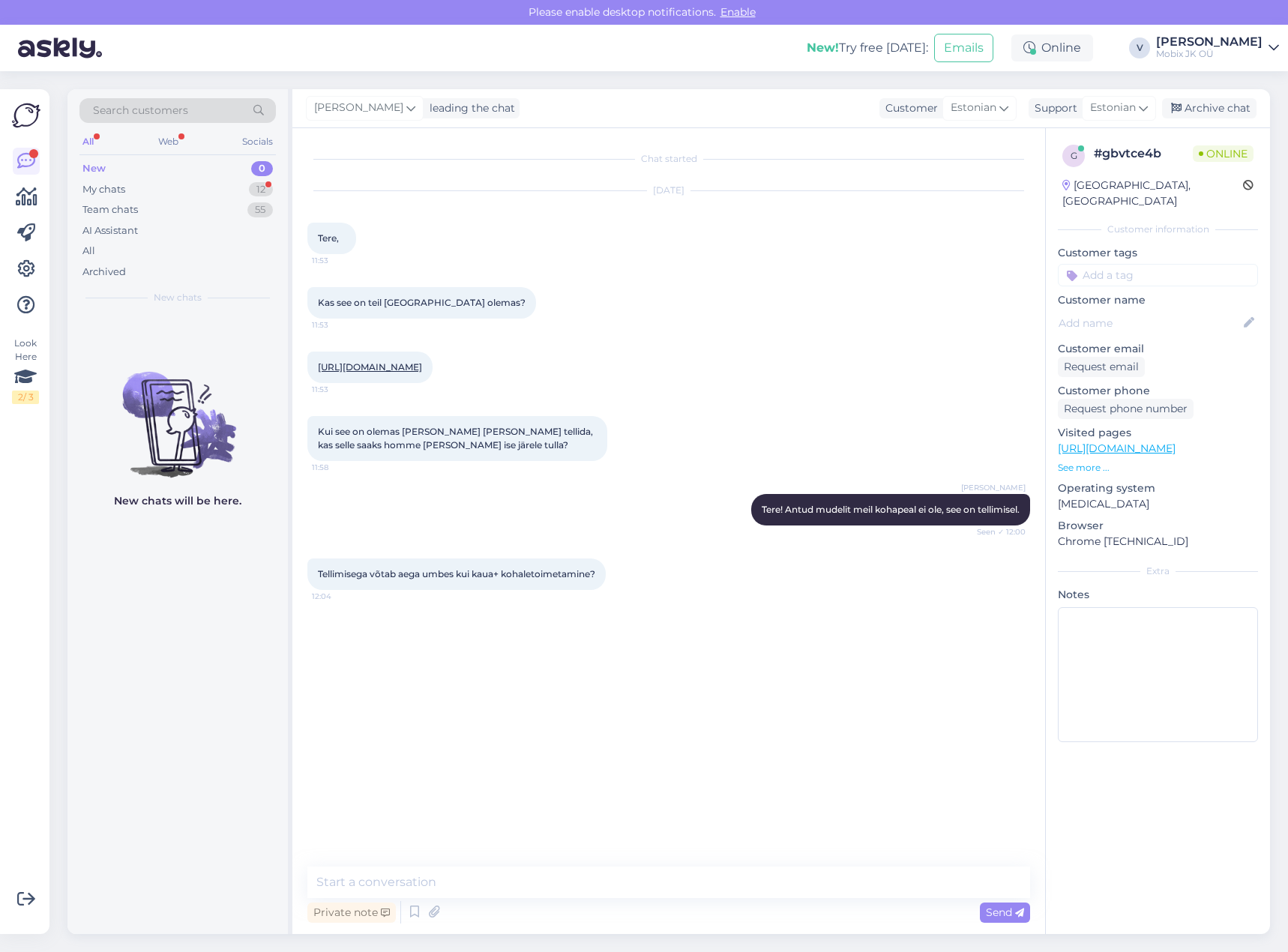 Image resolution: width=1288 pixels, height=952 pixels. Describe the element at coordinates (469, 107) in the screenshot. I see `div: leading the chat` at that location.